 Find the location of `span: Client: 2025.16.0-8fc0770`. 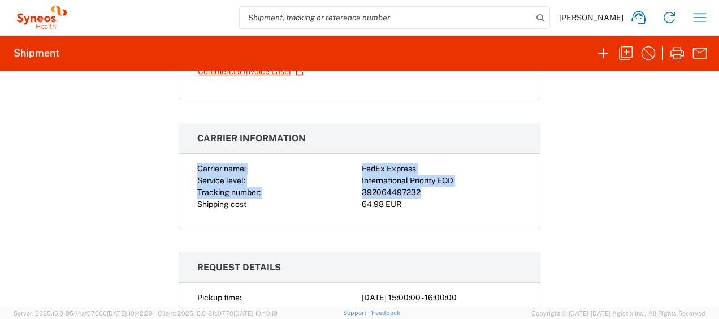

span: Client: 2025.16.0-8fc0770 is located at coordinates (218, 313).